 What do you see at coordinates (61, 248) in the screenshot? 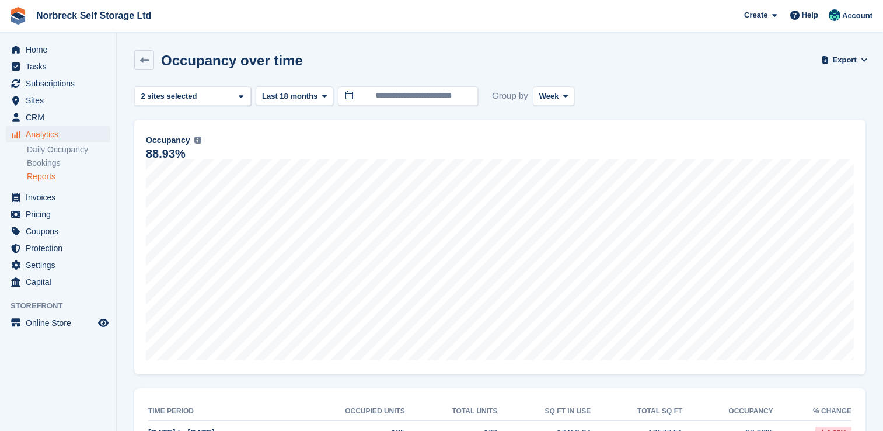
I see `span: Protection` at bounding box center [61, 248].